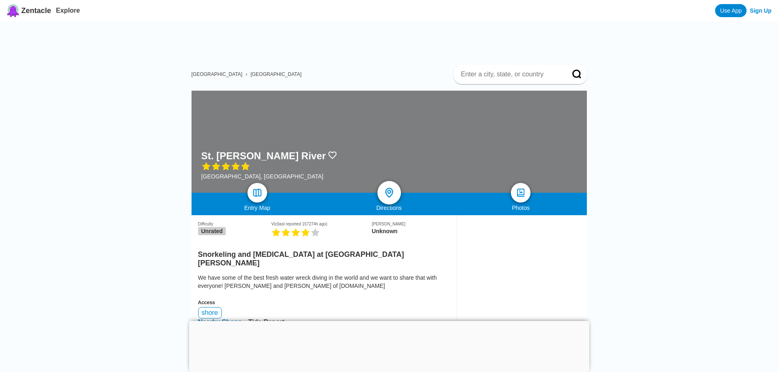  What do you see at coordinates (389, 208) in the screenshot?
I see `div: Directions` at bounding box center [389, 208].